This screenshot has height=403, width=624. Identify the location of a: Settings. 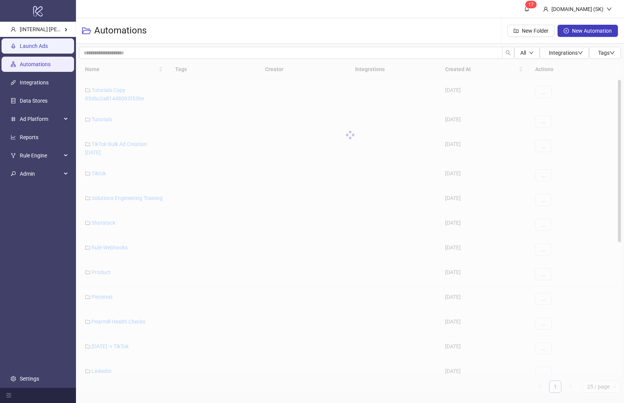
(29, 378).